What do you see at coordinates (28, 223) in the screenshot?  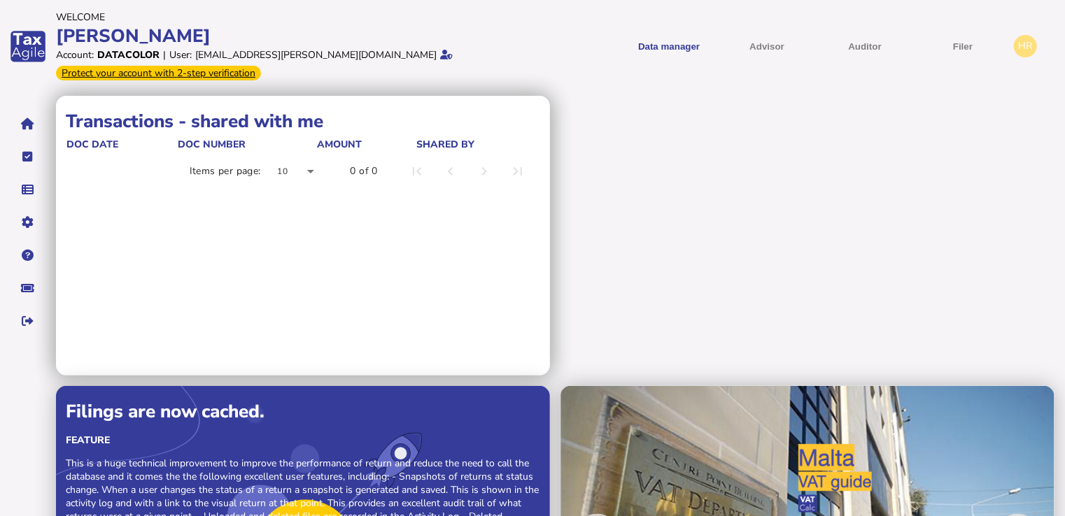 I see `button: Manage settings` at bounding box center [28, 223].